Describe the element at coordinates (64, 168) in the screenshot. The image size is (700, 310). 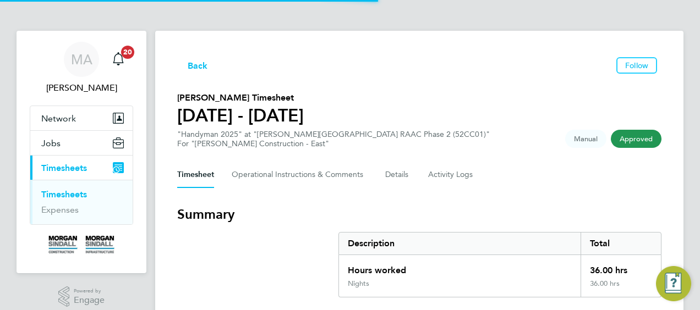
I see `span: Timesheets` at that location.